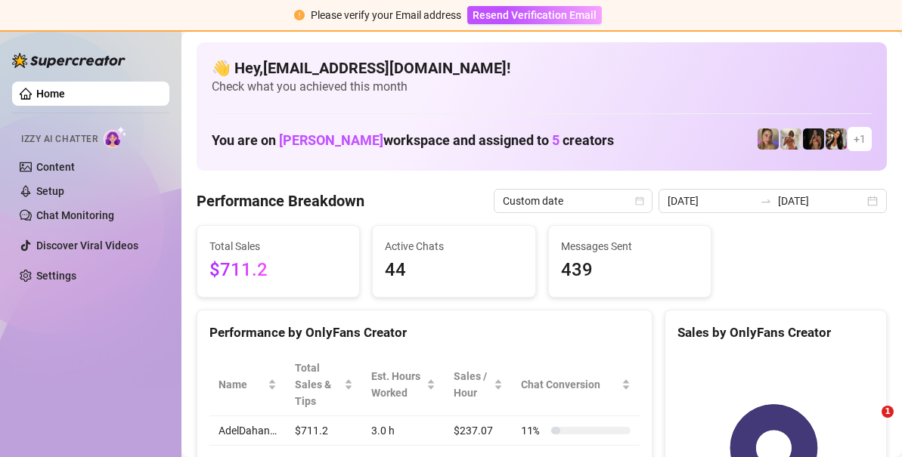 The height and width of the screenshot is (457, 902). I want to click on span: exclamation-circle, so click(299, 15).